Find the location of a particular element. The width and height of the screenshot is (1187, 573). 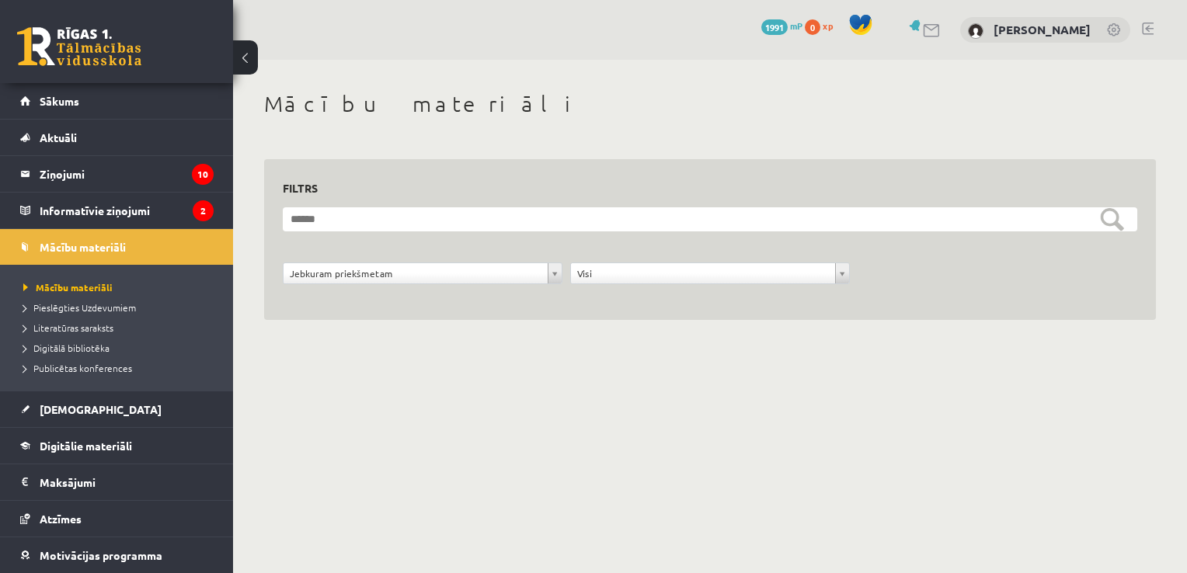

a: 0 xp is located at coordinates (823, 26).